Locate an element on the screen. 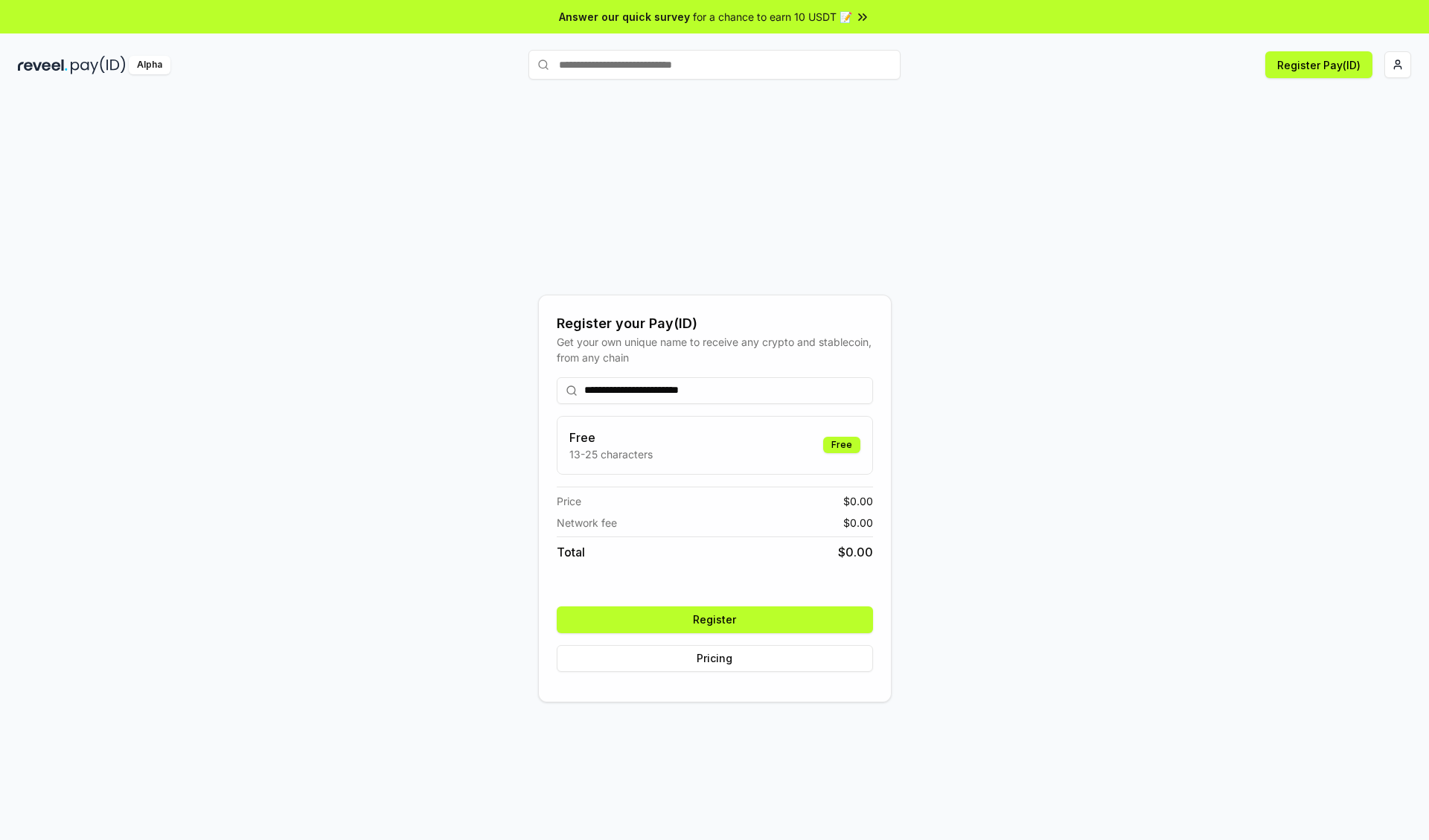 This screenshot has width=1429, height=840. img: pay_id is located at coordinates (98, 65).